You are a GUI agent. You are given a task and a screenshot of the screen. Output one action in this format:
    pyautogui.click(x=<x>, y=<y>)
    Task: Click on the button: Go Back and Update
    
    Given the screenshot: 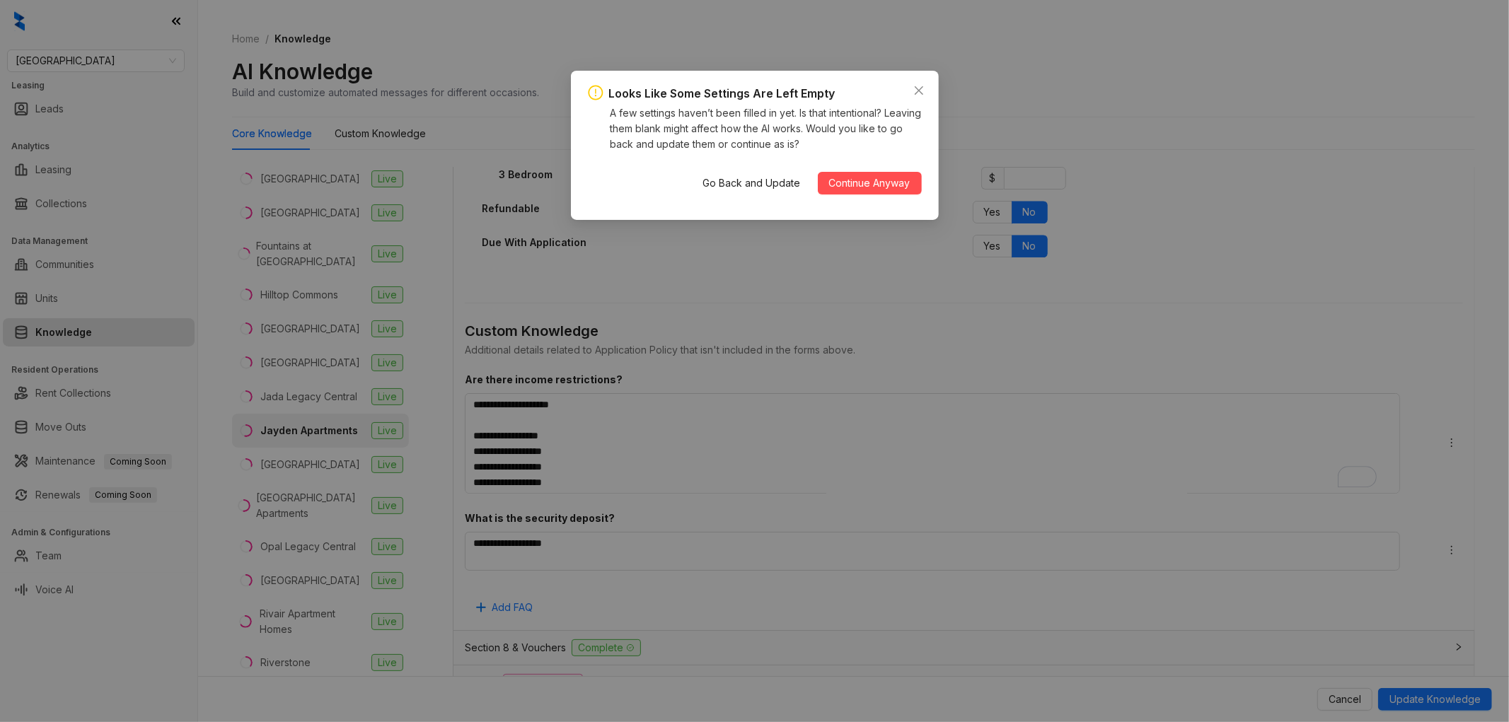 What is the action you would take?
    pyautogui.click(x=752, y=183)
    